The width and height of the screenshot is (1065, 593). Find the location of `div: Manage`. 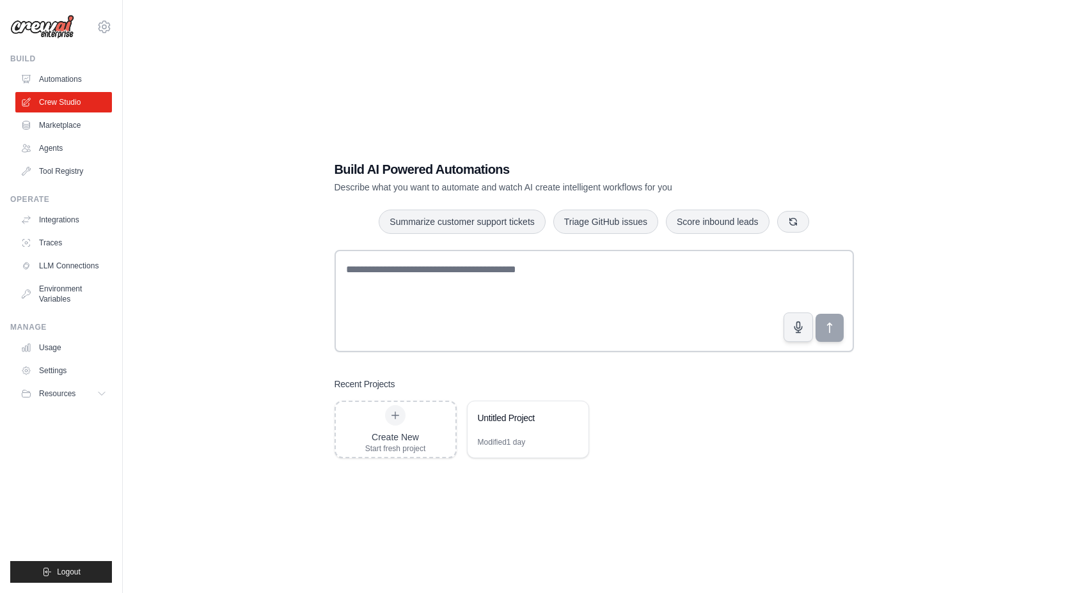

div: Manage is located at coordinates (61, 327).